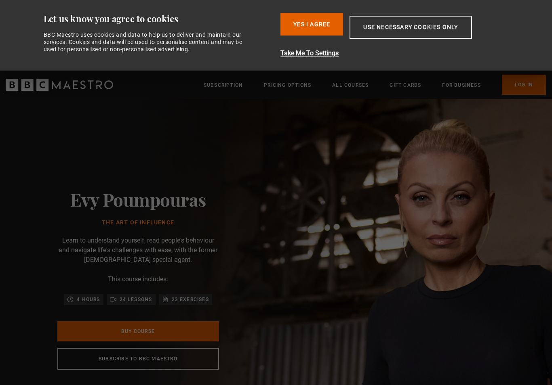 This screenshot has width=552, height=385. What do you see at coordinates (287, 85) in the screenshot?
I see `a: Pricing Options` at bounding box center [287, 85].